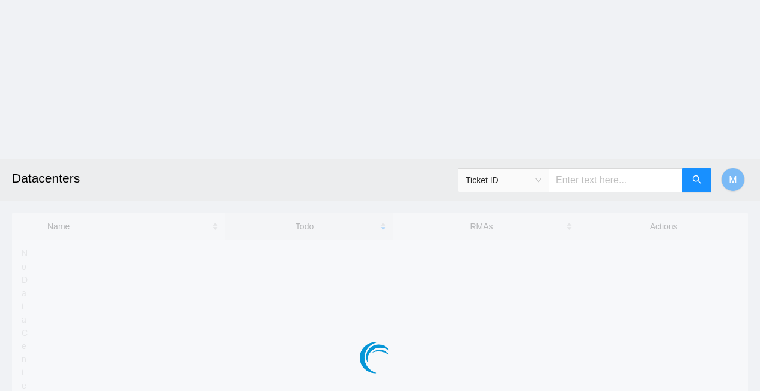  I want to click on span: Ticket ID, so click(503, 180).